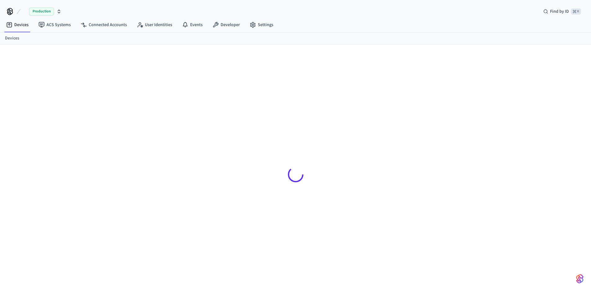  I want to click on a: User Identities, so click(154, 25).